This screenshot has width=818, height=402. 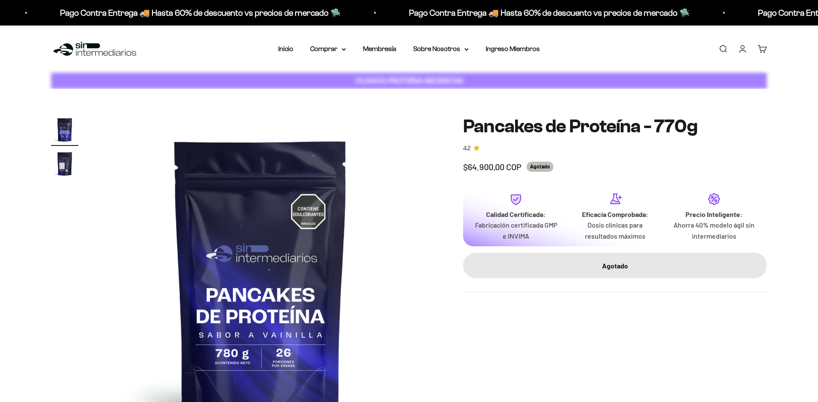 What do you see at coordinates (516, 230) in the screenshot?
I see `p: Fabricación certificada GMP e INVIMA` at bounding box center [516, 230].